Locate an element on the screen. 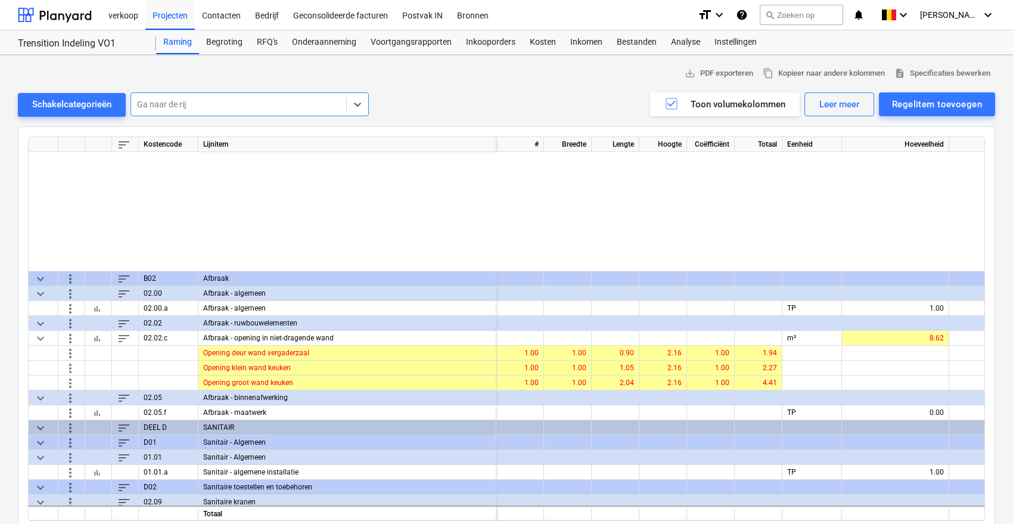 The height and width of the screenshot is (524, 1013). div: Breedte is located at coordinates (568, 144).